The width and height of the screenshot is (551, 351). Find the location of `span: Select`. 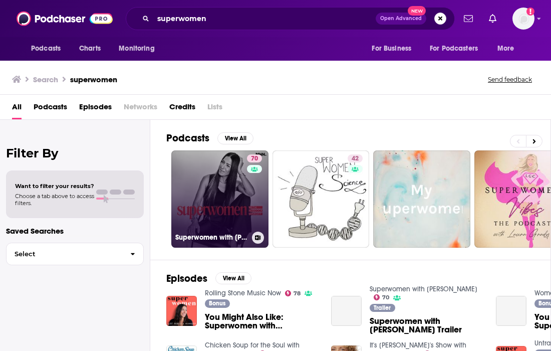

span: Select is located at coordinates (64, 253).